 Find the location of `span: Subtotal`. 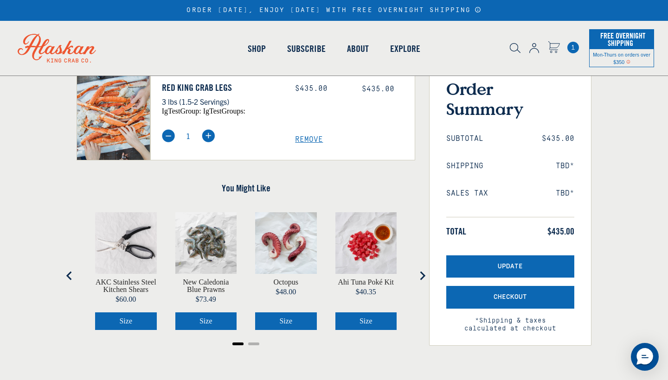

span: Subtotal is located at coordinates (465, 139).